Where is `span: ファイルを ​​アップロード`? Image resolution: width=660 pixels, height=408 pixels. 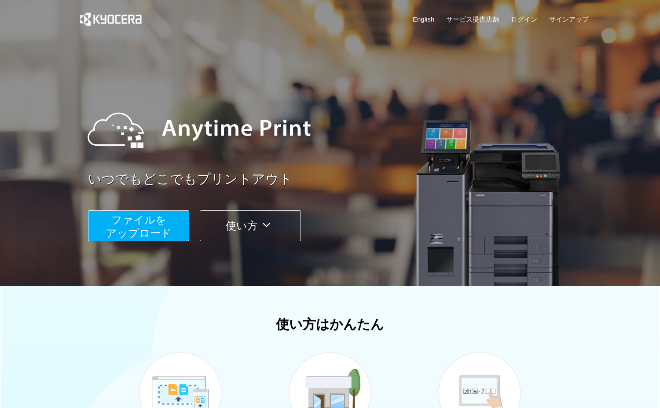
span: ファイルを ​​アップロード is located at coordinates (139, 226).